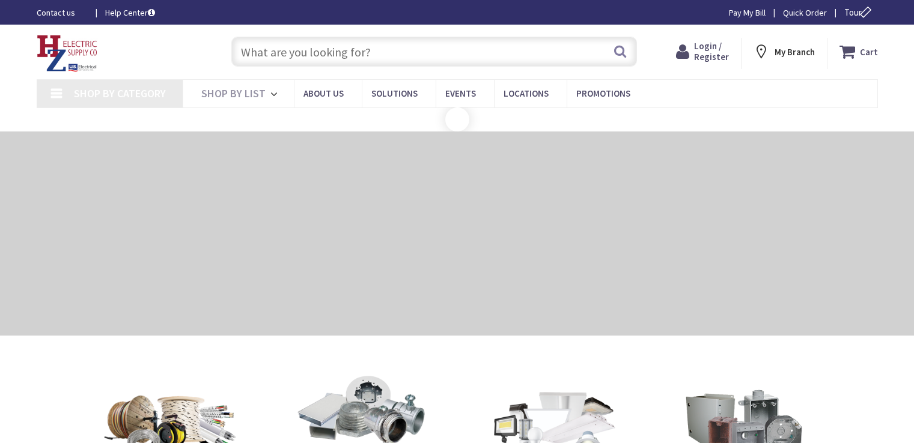  I want to click on span: Locations, so click(526, 93).